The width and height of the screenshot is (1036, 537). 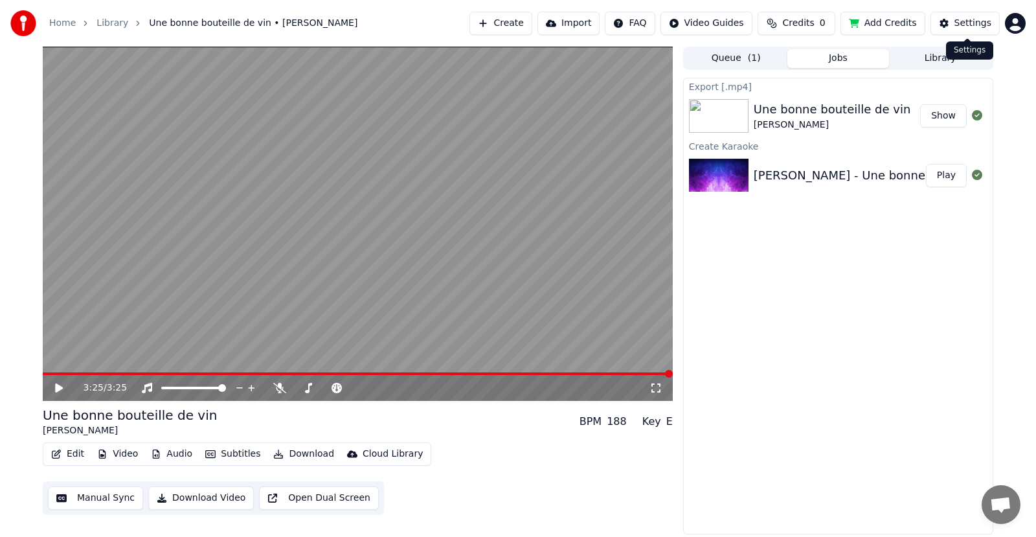 What do you see at coordinates (946, 175) in the screenshot?
I see `button: Play` at bounding box center [946, 175].